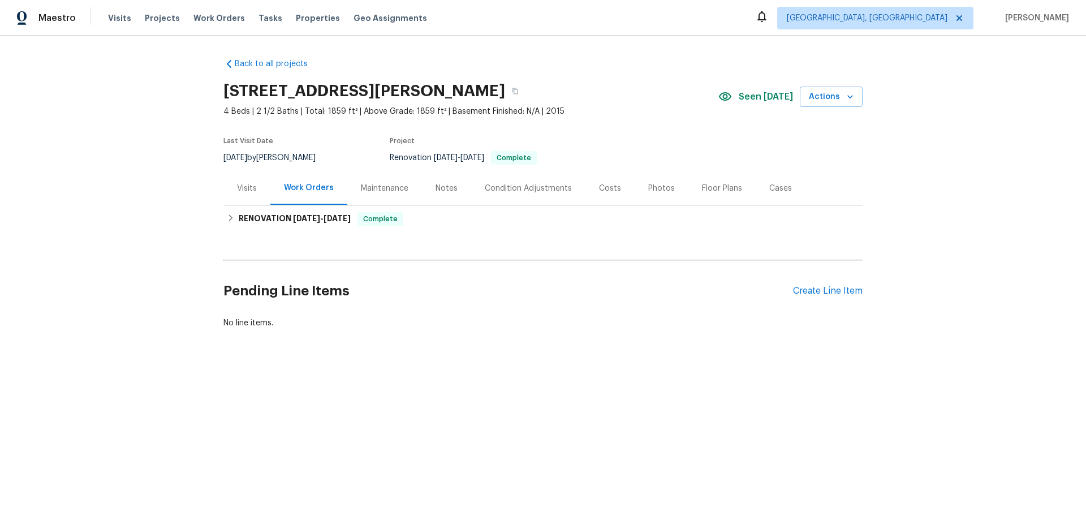  Describe the element at coordinates (722, 188) in the screenshot. I see `div: Floor Plans` at that location.